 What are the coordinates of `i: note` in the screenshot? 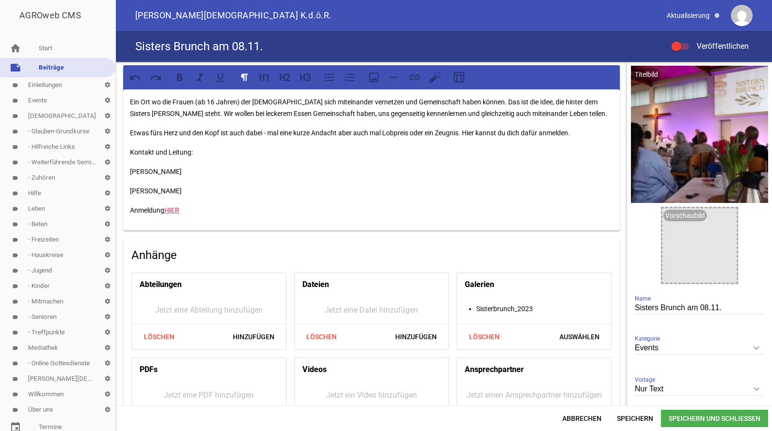 It's located at (15, 68).